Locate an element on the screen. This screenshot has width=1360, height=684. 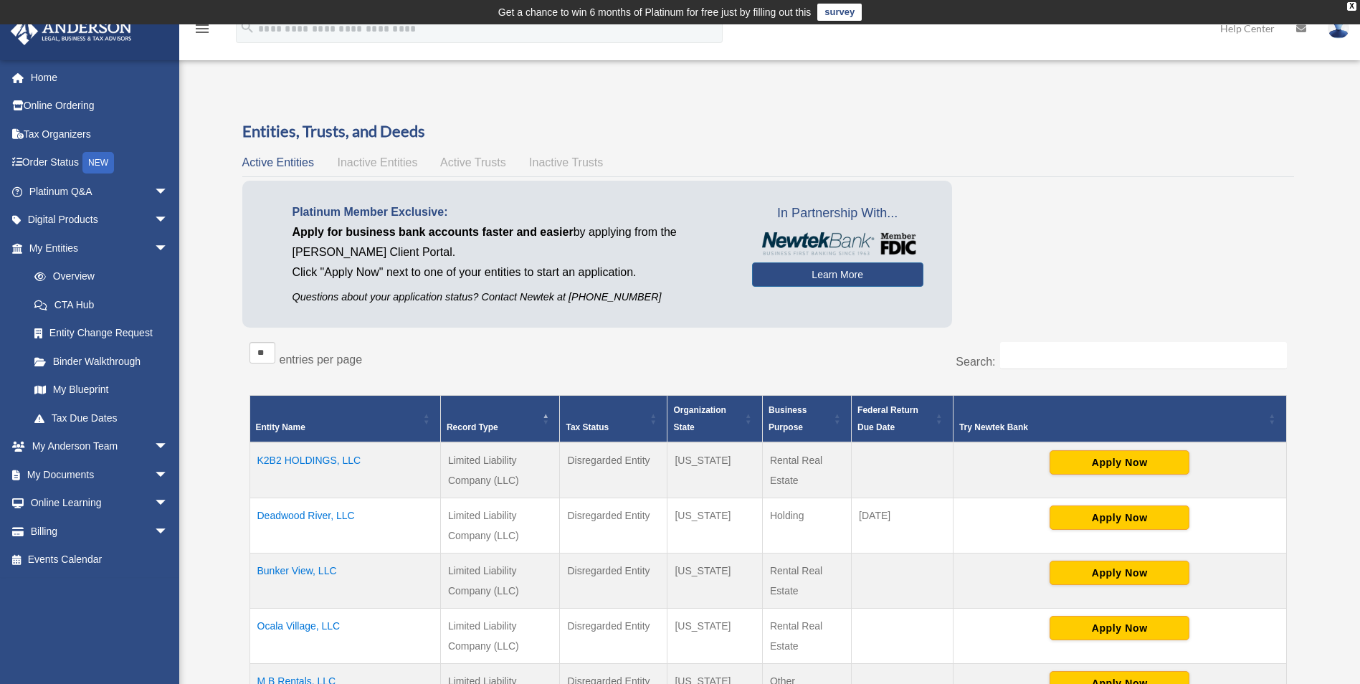
span: Active Entities is located at coordinates (278, 162).